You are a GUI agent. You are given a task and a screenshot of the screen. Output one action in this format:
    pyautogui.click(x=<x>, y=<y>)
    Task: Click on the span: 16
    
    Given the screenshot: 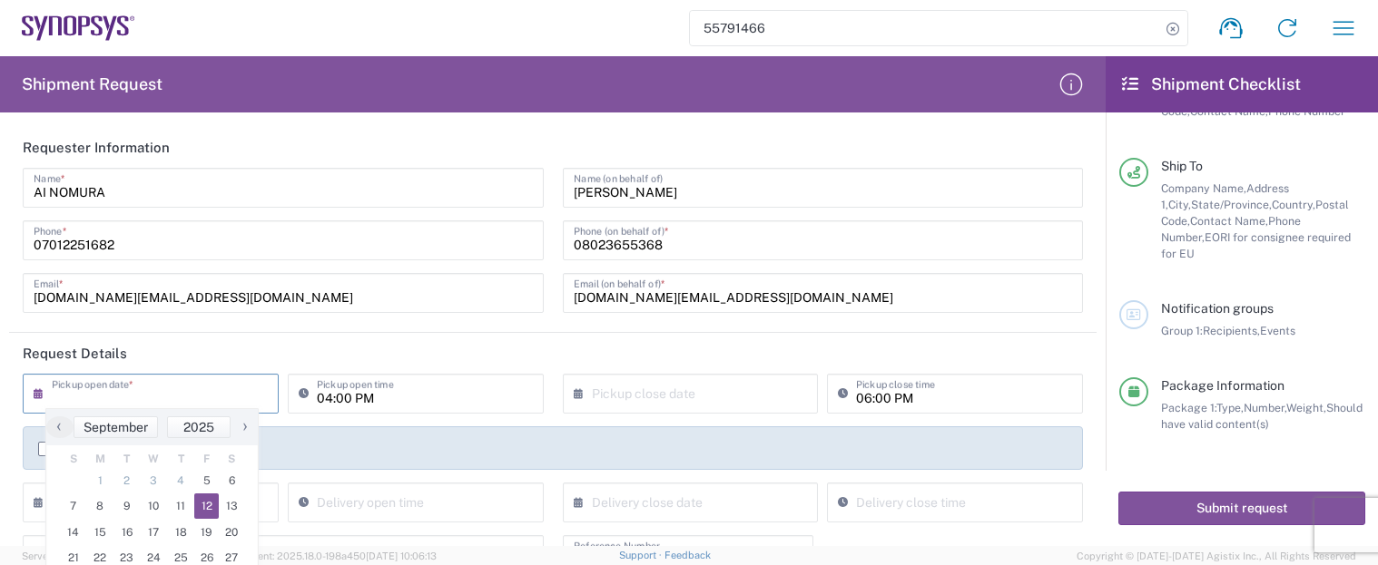 What is the action you would take?
    pyautogui.click(x=127, y=533)
    